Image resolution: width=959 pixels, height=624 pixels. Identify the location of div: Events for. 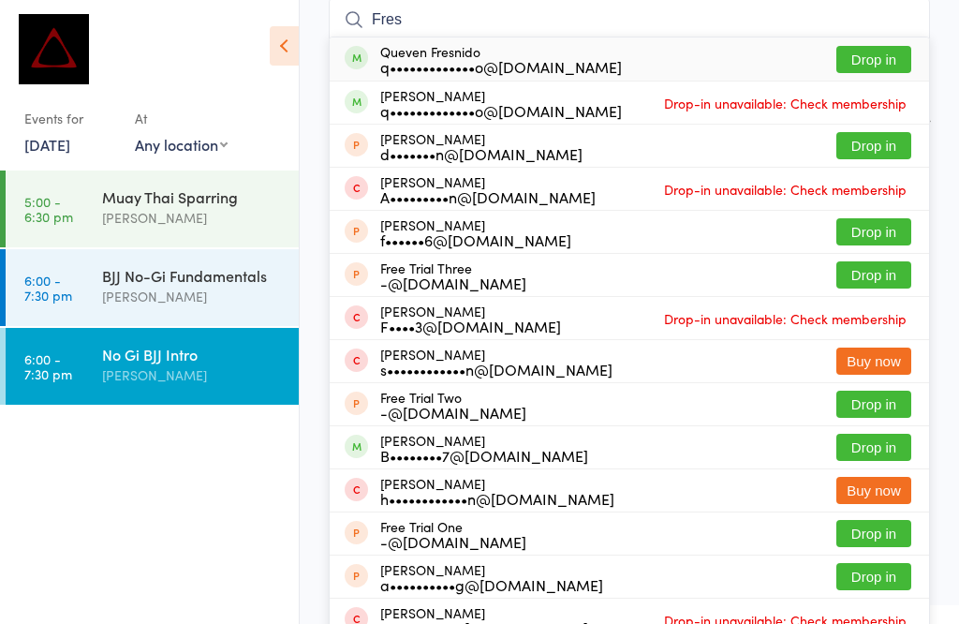
(70, 118).